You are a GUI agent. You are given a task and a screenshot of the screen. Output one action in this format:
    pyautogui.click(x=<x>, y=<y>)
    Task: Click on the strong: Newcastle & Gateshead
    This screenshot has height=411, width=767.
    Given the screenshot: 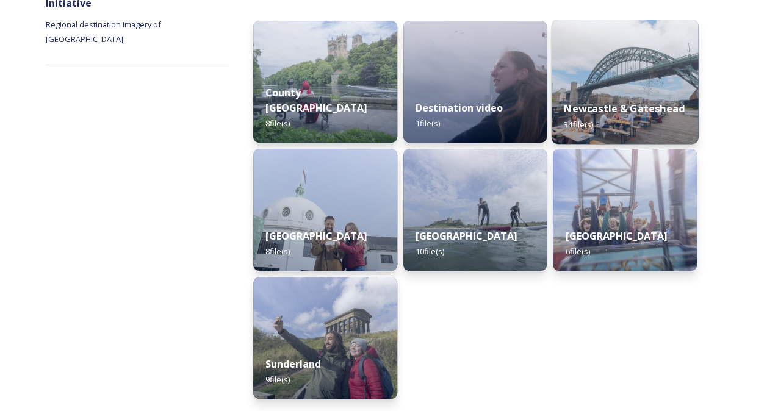 What is the action you would take?
    pyautogui.click(x=624, y=109)
    